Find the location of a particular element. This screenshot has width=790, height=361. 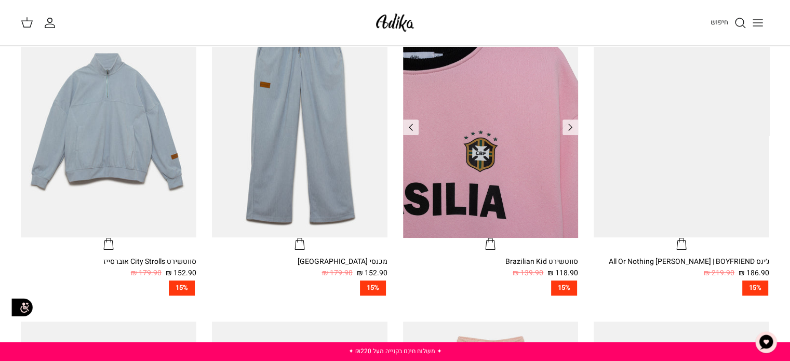

a: מכנסי טרנינג City strolls is located at coordinates (300, 127).